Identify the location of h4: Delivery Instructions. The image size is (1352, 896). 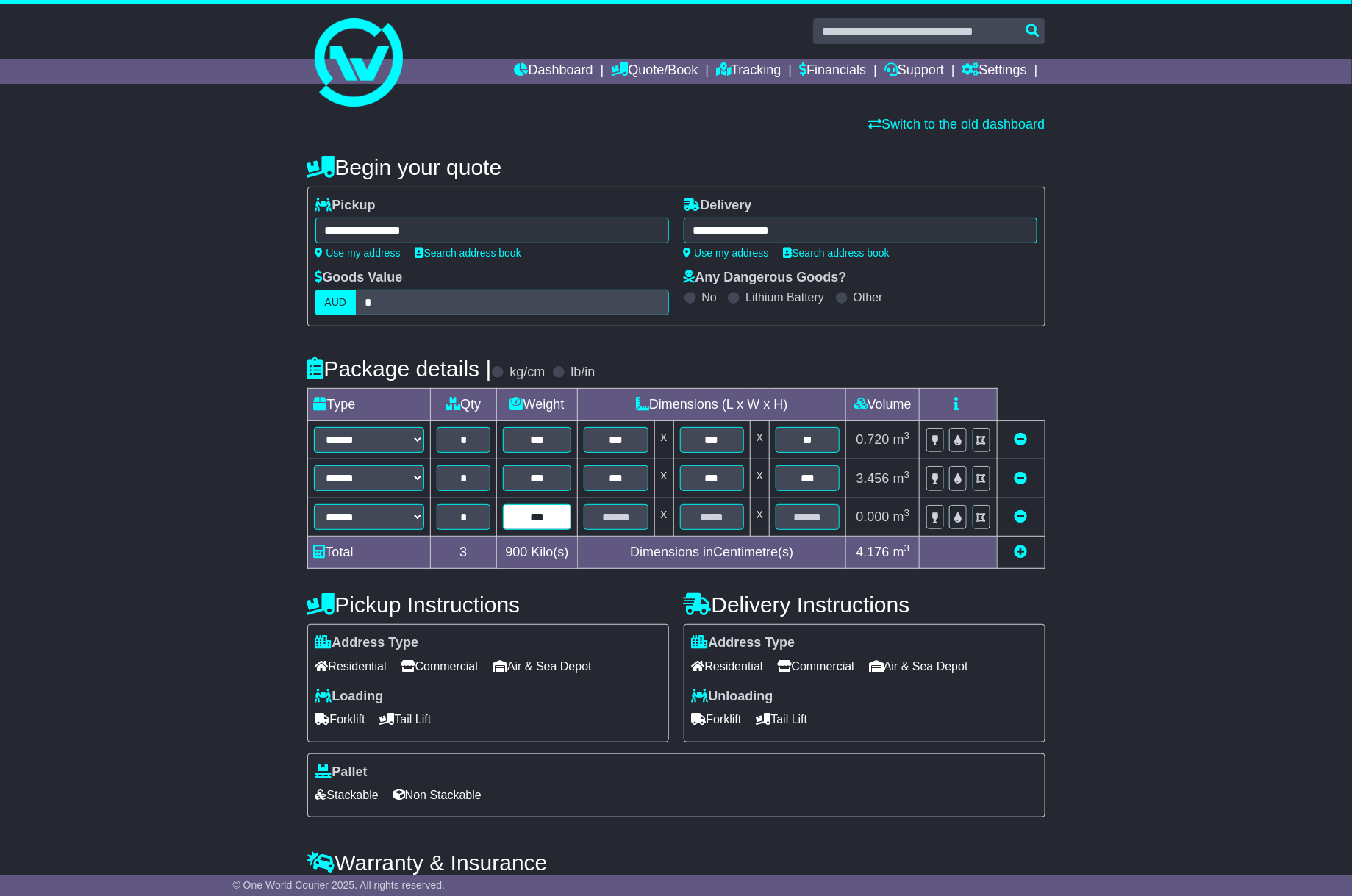
(865, 604).